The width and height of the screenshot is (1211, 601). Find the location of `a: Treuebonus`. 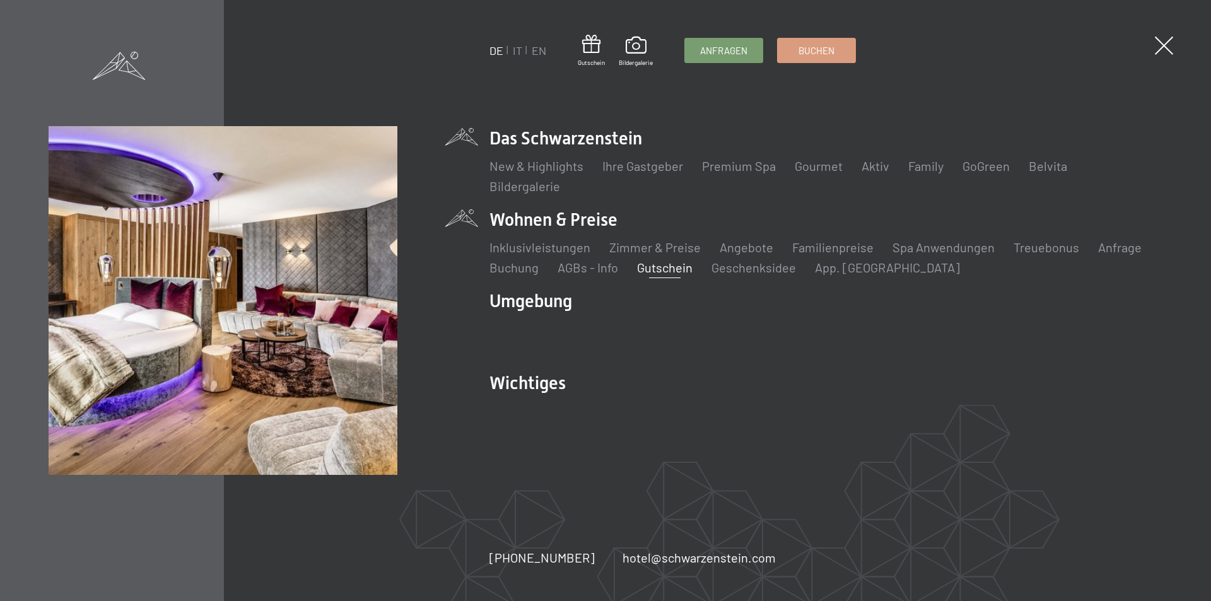

a: Treuebonus is located at coordinates (1046, 247).